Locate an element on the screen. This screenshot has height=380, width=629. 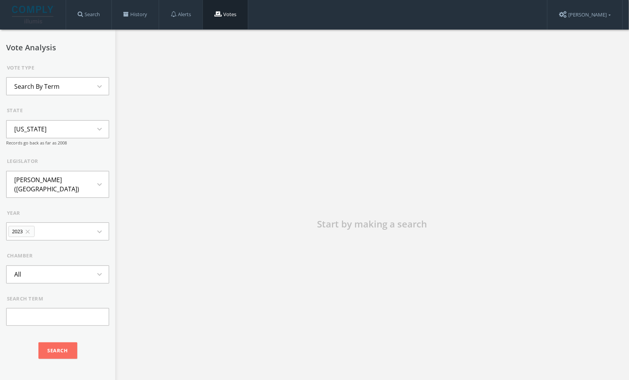
i: close is located at coordinates (28, 232).